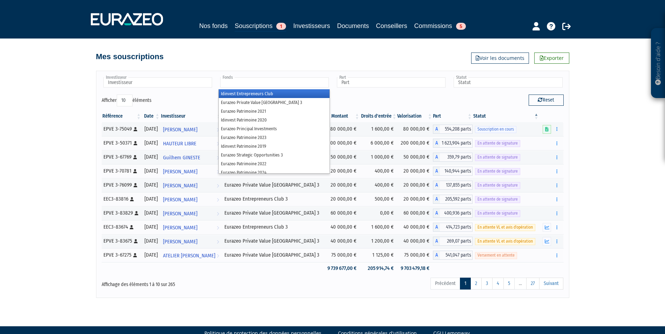  What do you see at coordinates (456, 256) in the screenshot?
I see `span: 541,047 parts` at bounding box center [456, 256].